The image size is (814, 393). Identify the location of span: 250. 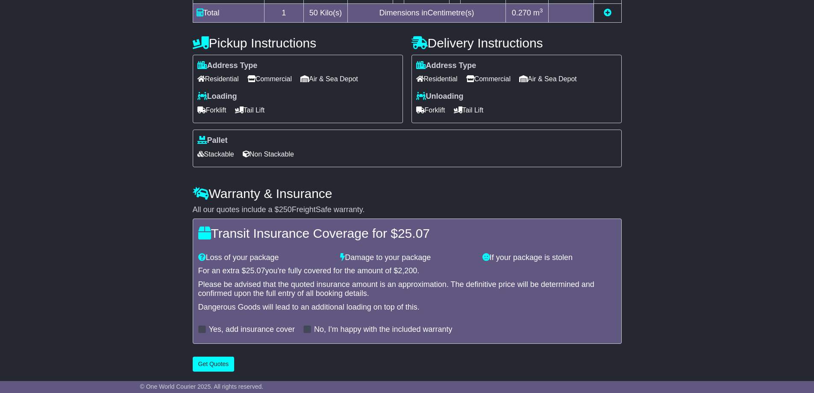
(286, 209).